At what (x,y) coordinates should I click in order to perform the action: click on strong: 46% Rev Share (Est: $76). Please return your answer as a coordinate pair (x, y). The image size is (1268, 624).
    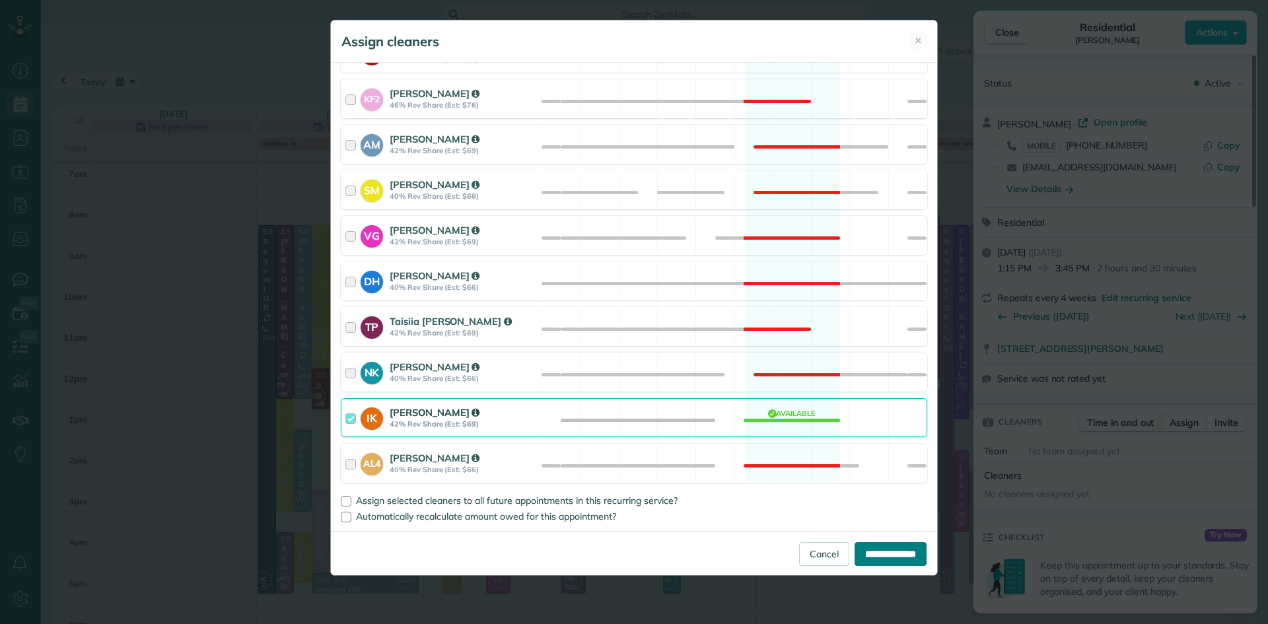
    Looking at the image, I should click on (464, 105).